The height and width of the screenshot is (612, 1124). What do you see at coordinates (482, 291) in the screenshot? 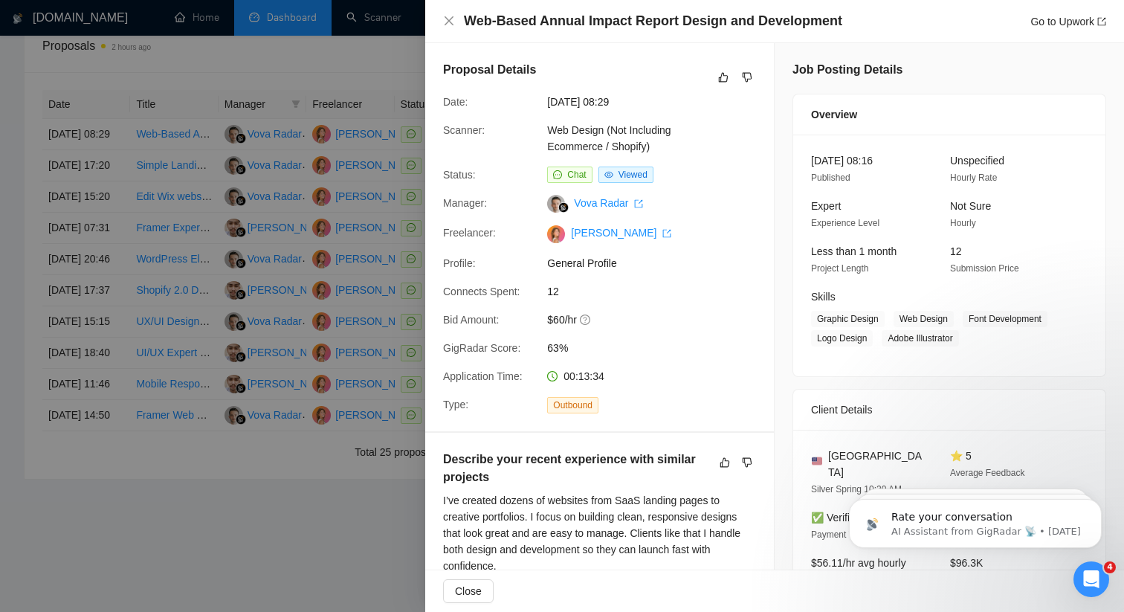
I see `span: Connects Spent:` at bounding box center [482, 291].